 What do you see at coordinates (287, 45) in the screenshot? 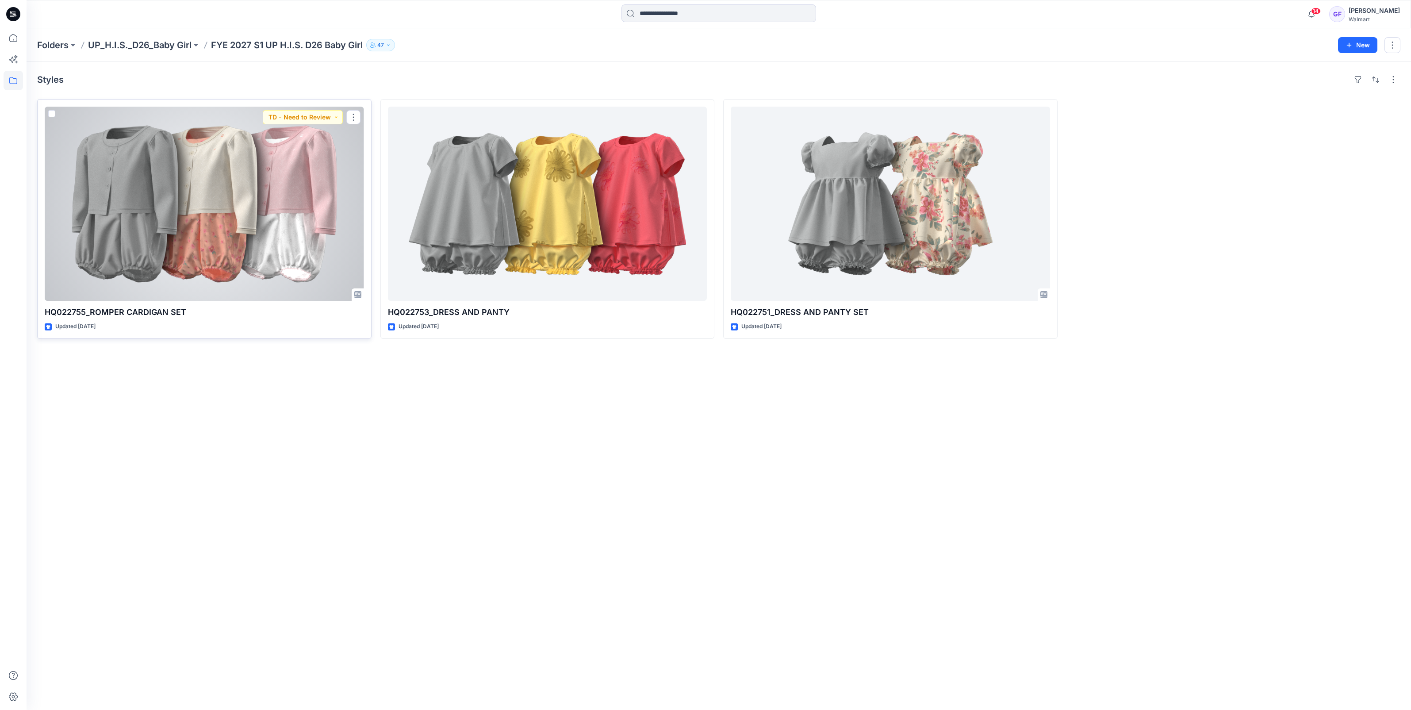
I see `p: FYE 2027 S1 UP H.I.S. D26 Baby Girl` at bounding box center [287, 45].